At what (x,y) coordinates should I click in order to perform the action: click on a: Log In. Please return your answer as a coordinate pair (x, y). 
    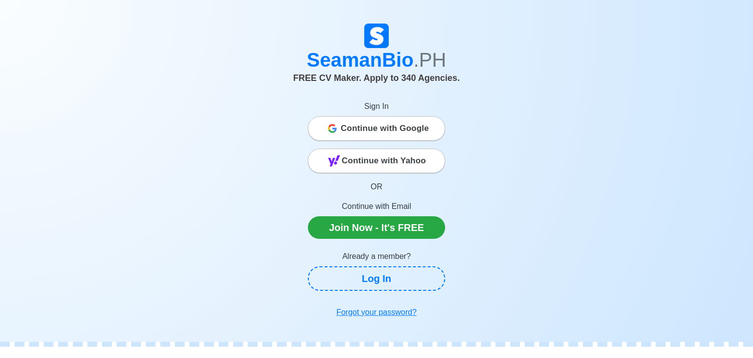
    Looking at the image, I should click on (376, 278).